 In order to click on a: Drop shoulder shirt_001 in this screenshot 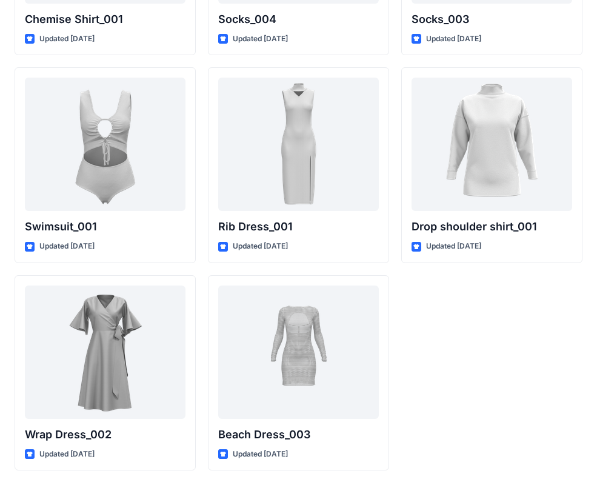, I will do `click(491, 144)`.